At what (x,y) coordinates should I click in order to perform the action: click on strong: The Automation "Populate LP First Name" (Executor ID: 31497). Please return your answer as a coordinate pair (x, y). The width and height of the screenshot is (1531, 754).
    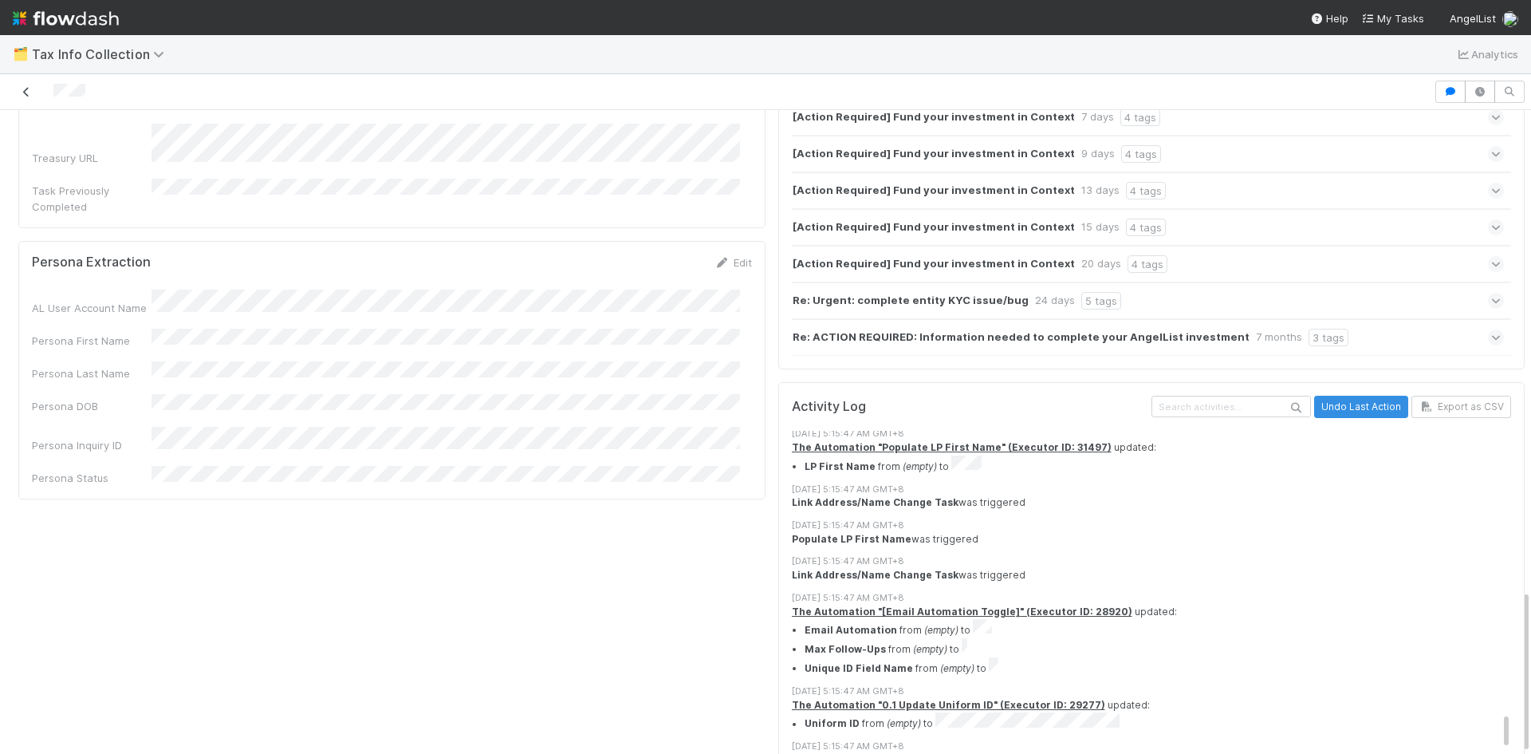
    Looking at the image, I should click on (952, 447).